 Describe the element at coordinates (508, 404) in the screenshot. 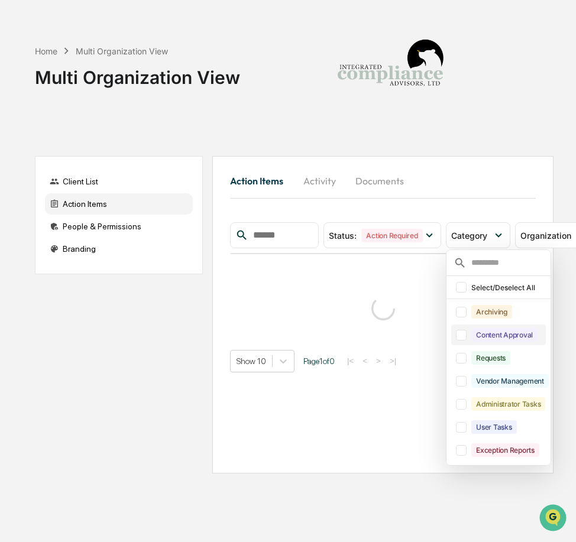

I see `div: Administrator Tasks` at that location.